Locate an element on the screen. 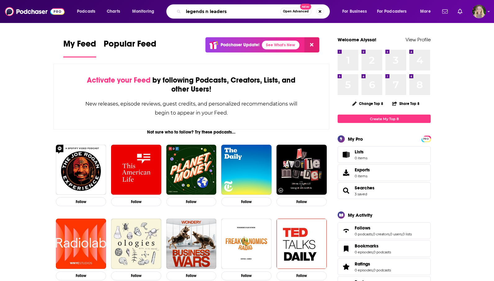 The width and height of the screenshot is (494, 281). a: Planet Money is located at coordinates (191, 170).